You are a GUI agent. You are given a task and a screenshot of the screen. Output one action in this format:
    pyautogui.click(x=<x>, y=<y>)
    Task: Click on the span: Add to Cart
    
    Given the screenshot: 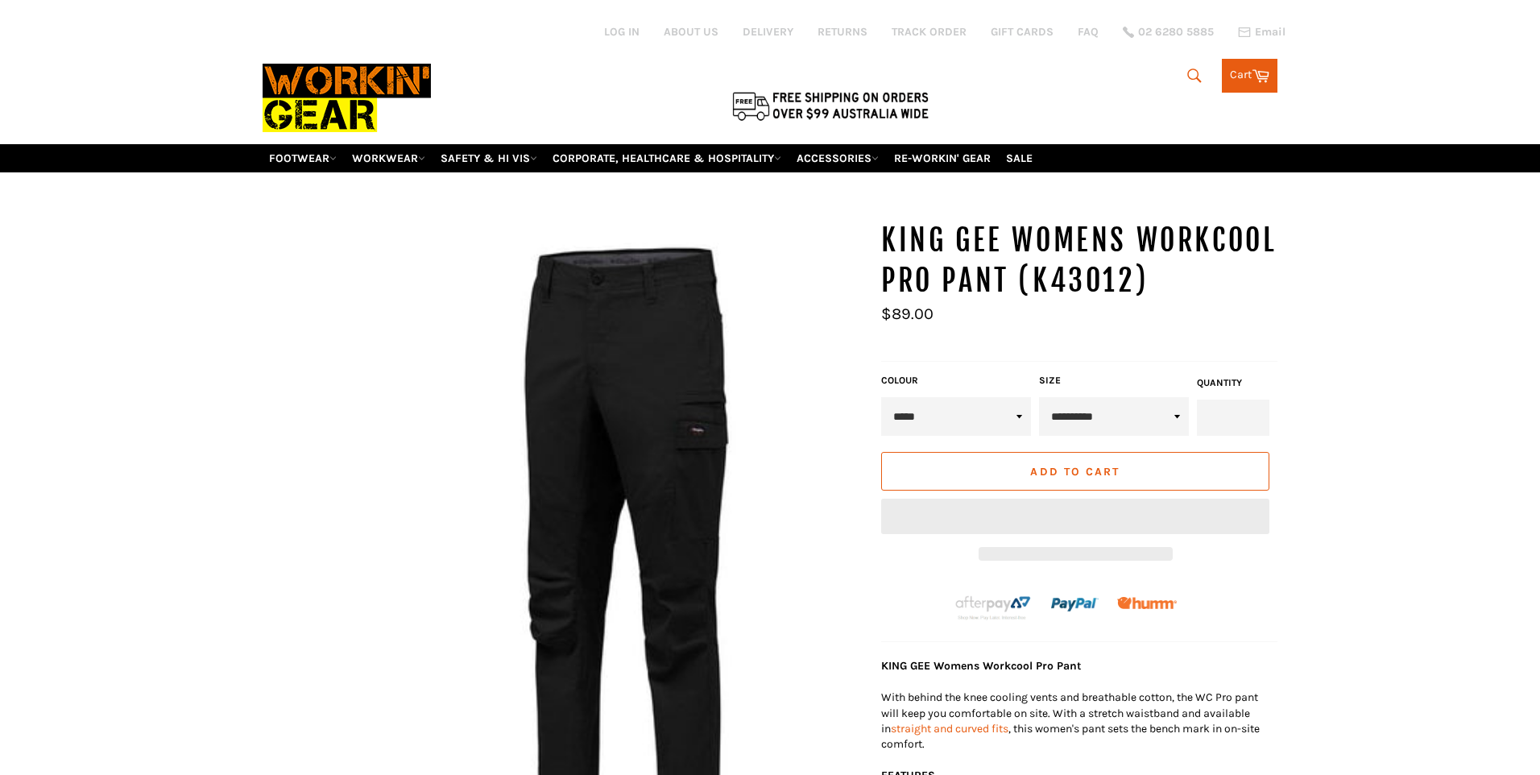 What is the action you would take?
    pyautogui.click(x=1075, y=471)
    